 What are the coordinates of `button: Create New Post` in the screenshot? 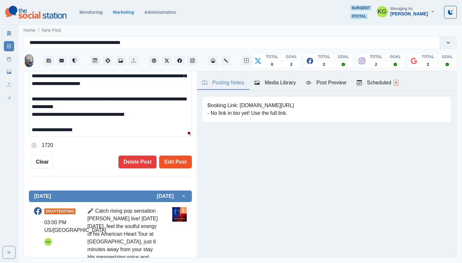 It's located at (246, 61).